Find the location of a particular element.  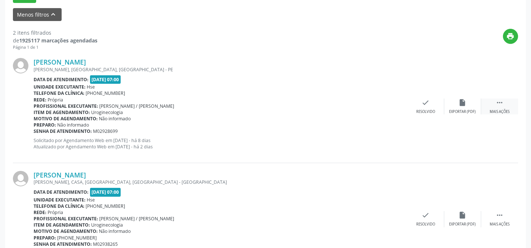

div: 2 itens filtrados is located at coordinates (55, 32).